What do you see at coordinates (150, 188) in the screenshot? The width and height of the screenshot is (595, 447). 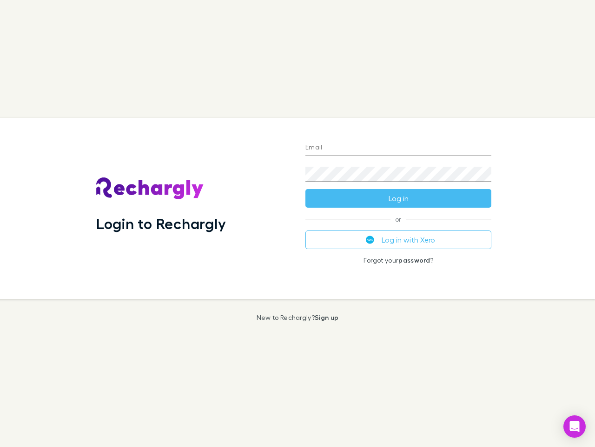 I see `img: Rechargly's Logo` at bounding box center [150, 188].